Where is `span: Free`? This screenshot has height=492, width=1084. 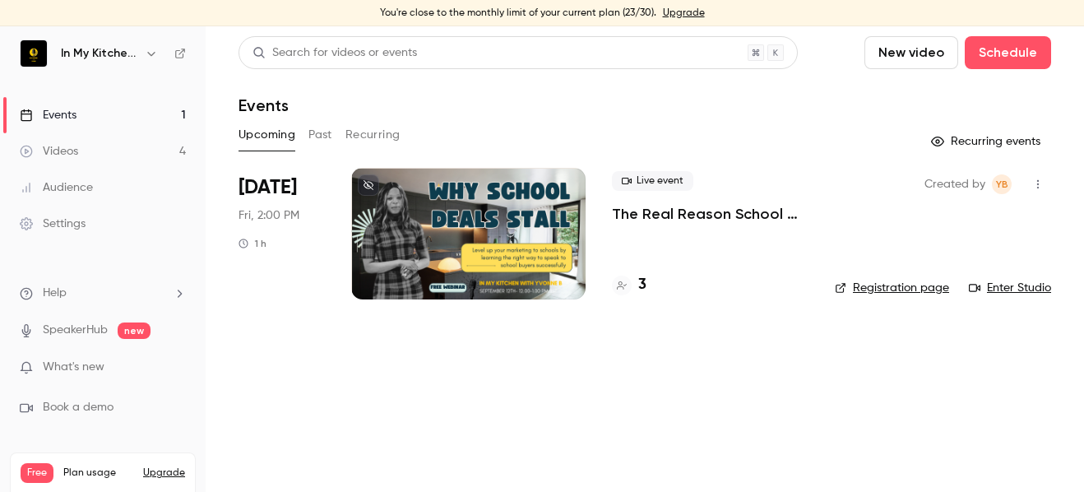
span: Free is located at coordinates (37, 473).